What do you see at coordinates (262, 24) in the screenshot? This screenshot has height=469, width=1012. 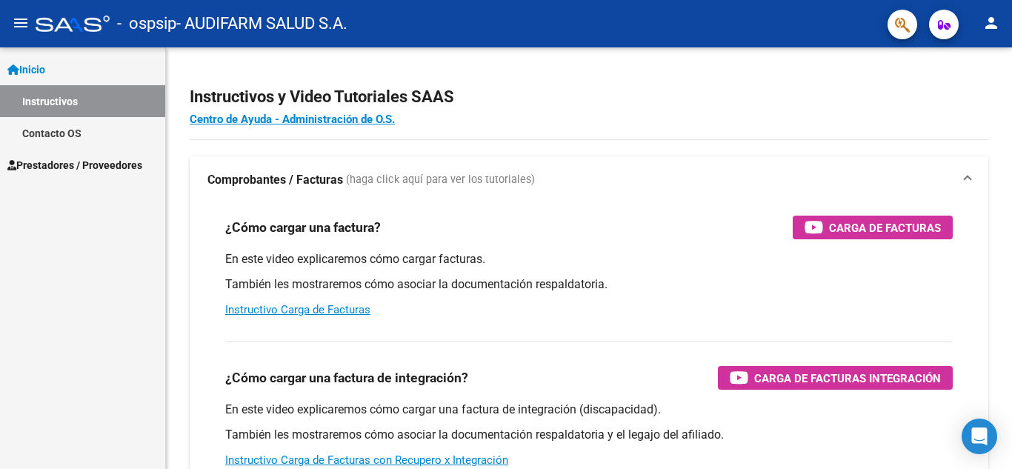 I see `span: - AUDIFARM SALUD S.A.` at bounding box center [262, 24].